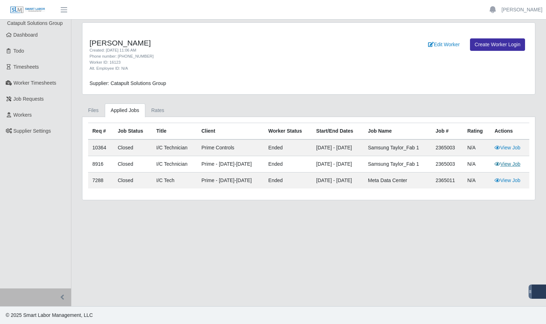 Image resolution: width=546 pixels, height=324 pixels. What do you see at coordinates (23, 115) in the screenshot?
I see `span: Workers` at bounding box center [23, 115].